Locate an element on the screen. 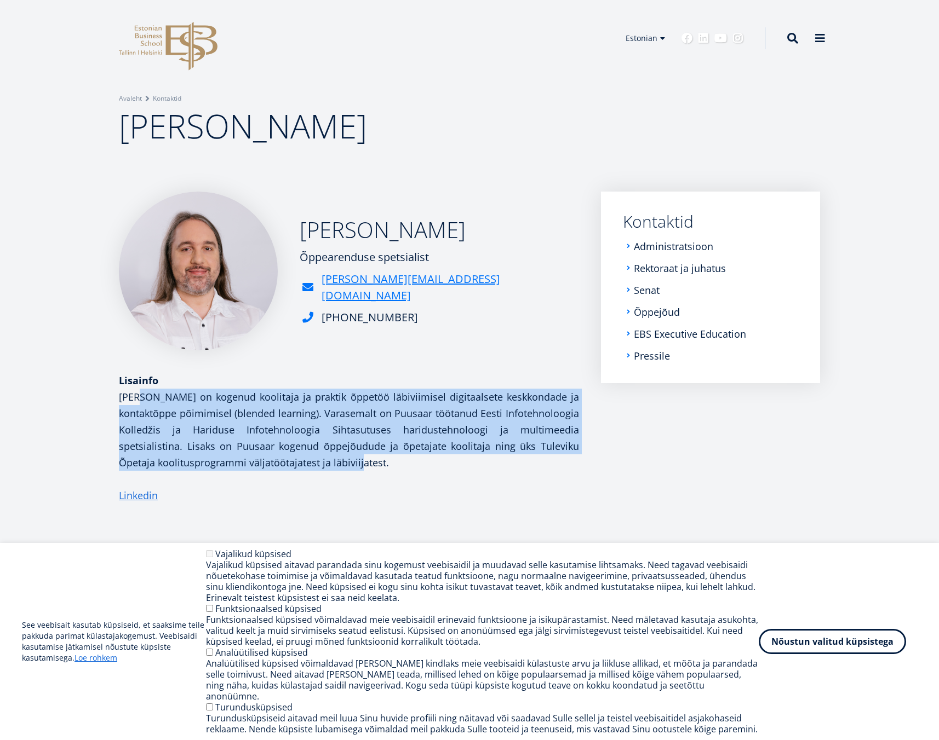 This screenshot has width=939, height=740. label: Analüütilised küpsised is located at coordinates (261, 653).